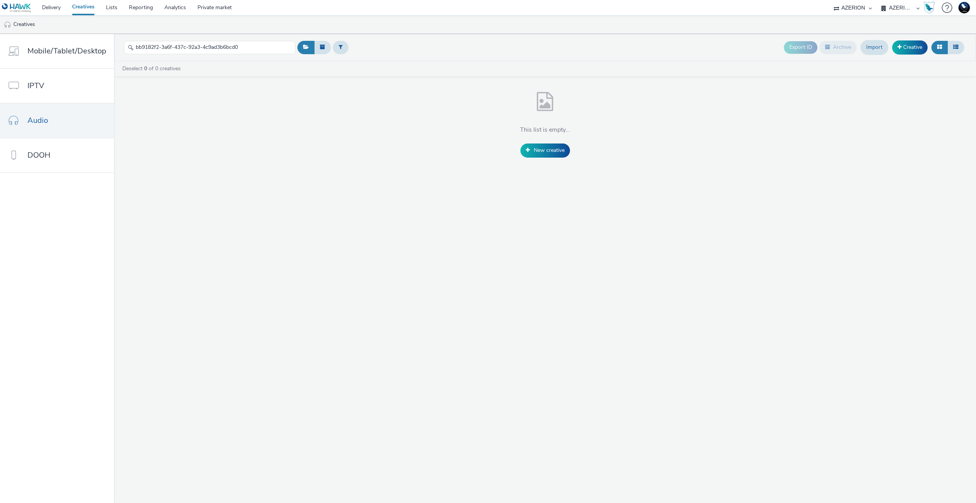  What do you see at coordinates (964, 8) in the screenshot?
I see `img: Support Hawk` at bounding box center [964, 8].